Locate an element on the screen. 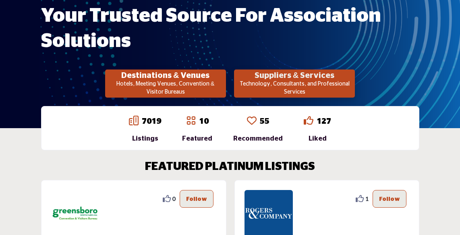  button: Suppliers & Services Technology, Consultants, and Professional Services is located at coordinates (294, 84).